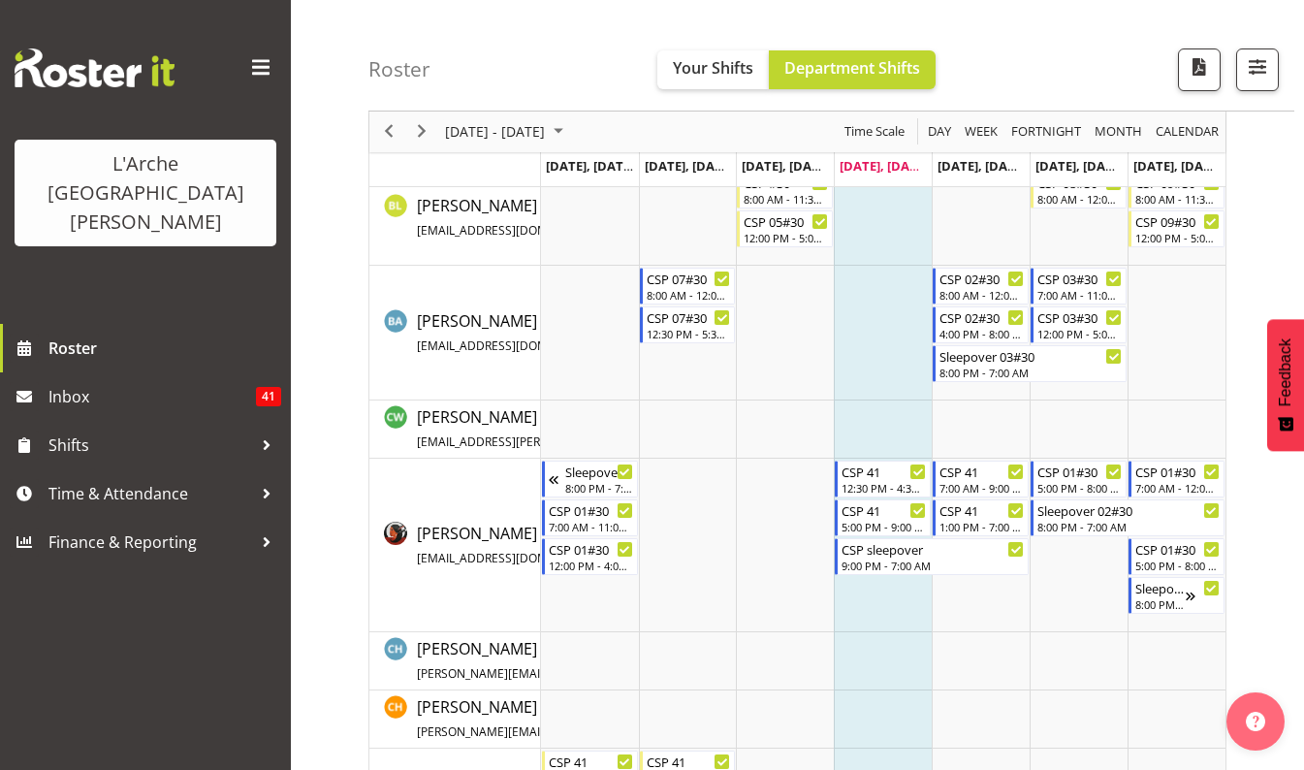  Describe the element at coordinates (981, 526) in the screenshot. I see `div: 1:00 PM - 7:00 PM` at that location.